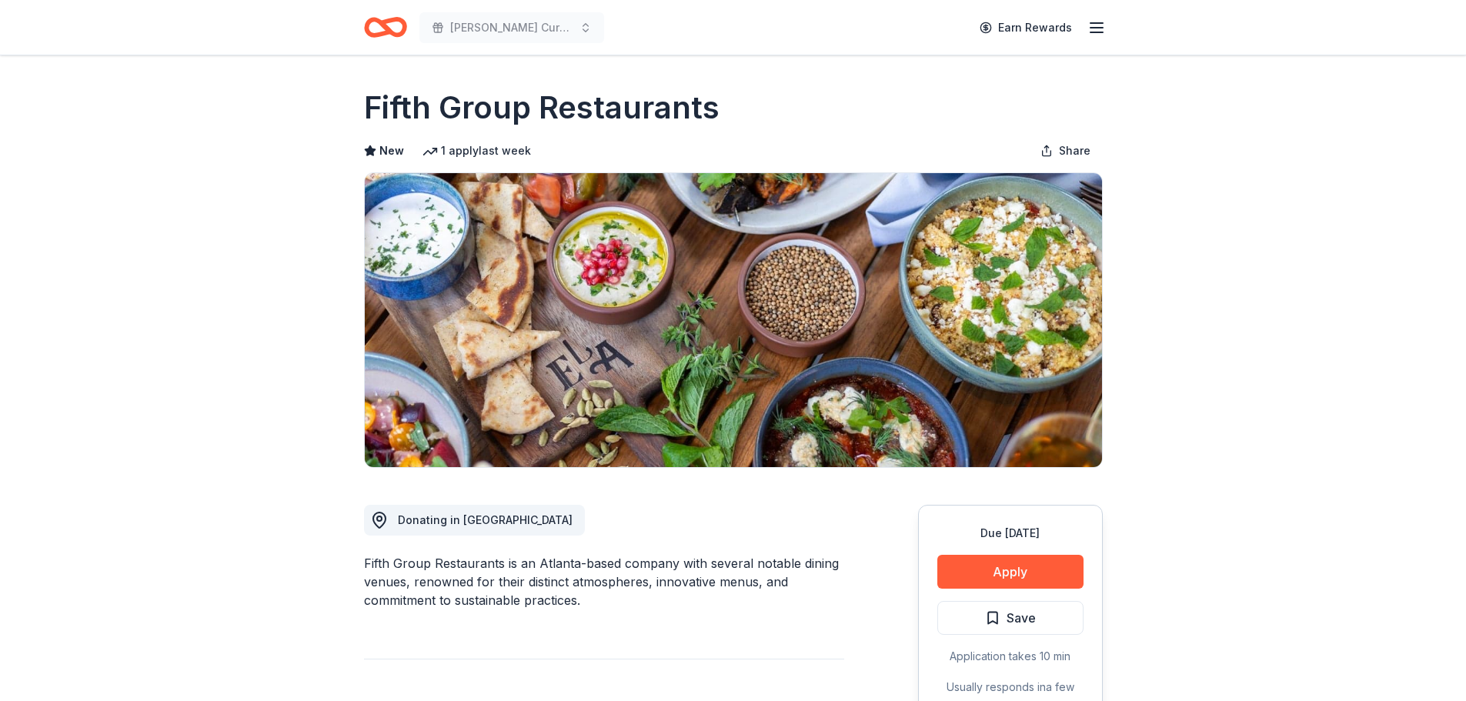 Image resolution: width=1466 pixels, height=701 pixels. Describe the element at coordinates (1074, 151) in the screenshot. I see `span: Share` at that location.